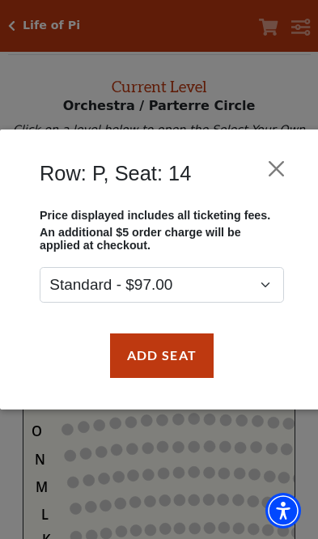  I want to click on p: An additional $5 order charge will be applied at checkout., so click(162, 239).